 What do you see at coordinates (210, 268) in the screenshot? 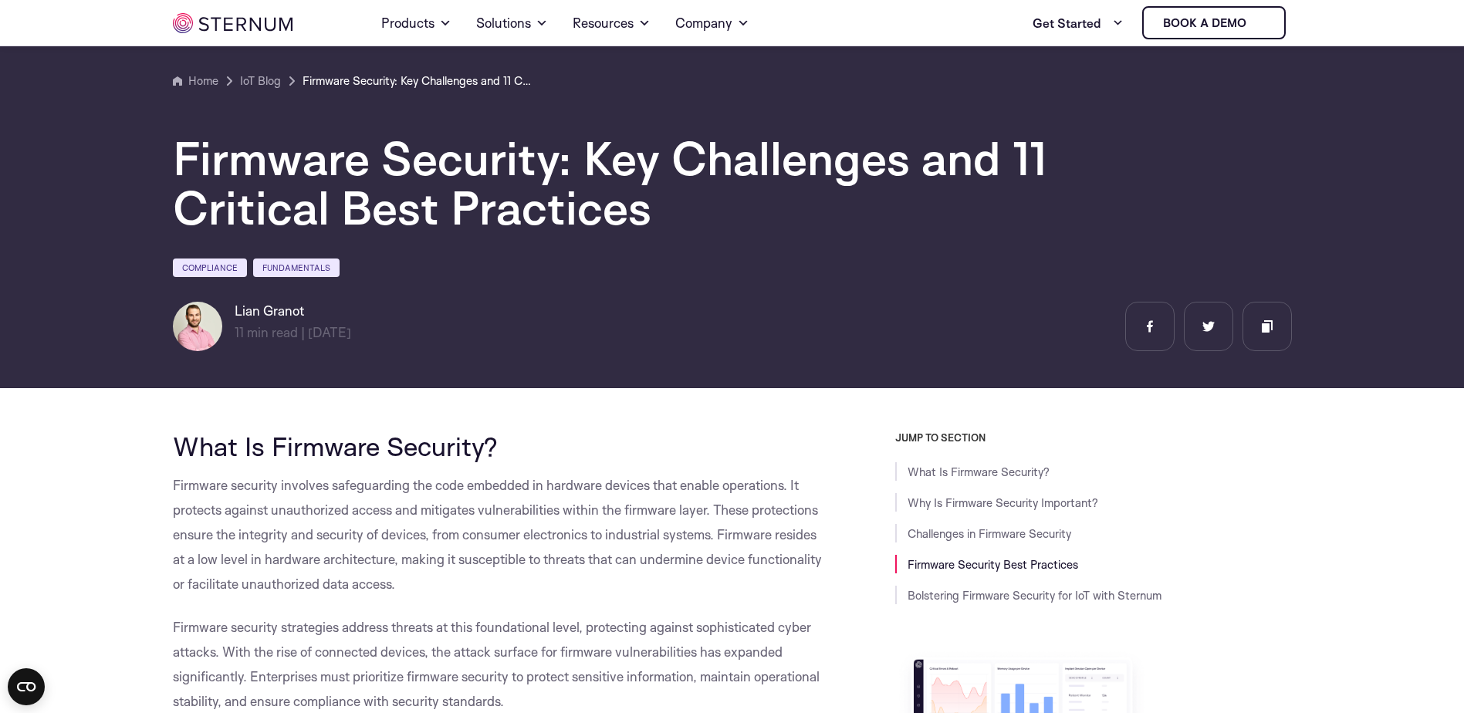
I see `a: Compliance` at bounding box center [210, 268].